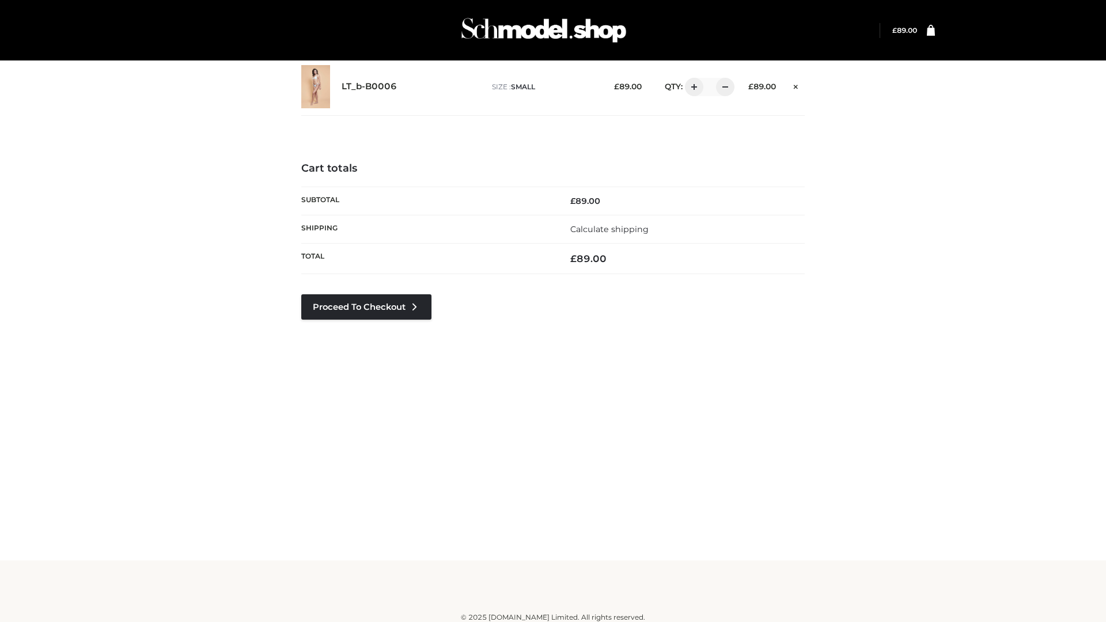  What do you see at coordinates (544, 30) in the screenshot?
I see `img: Schmodel Admin 964` at bounding box center [544, 30].